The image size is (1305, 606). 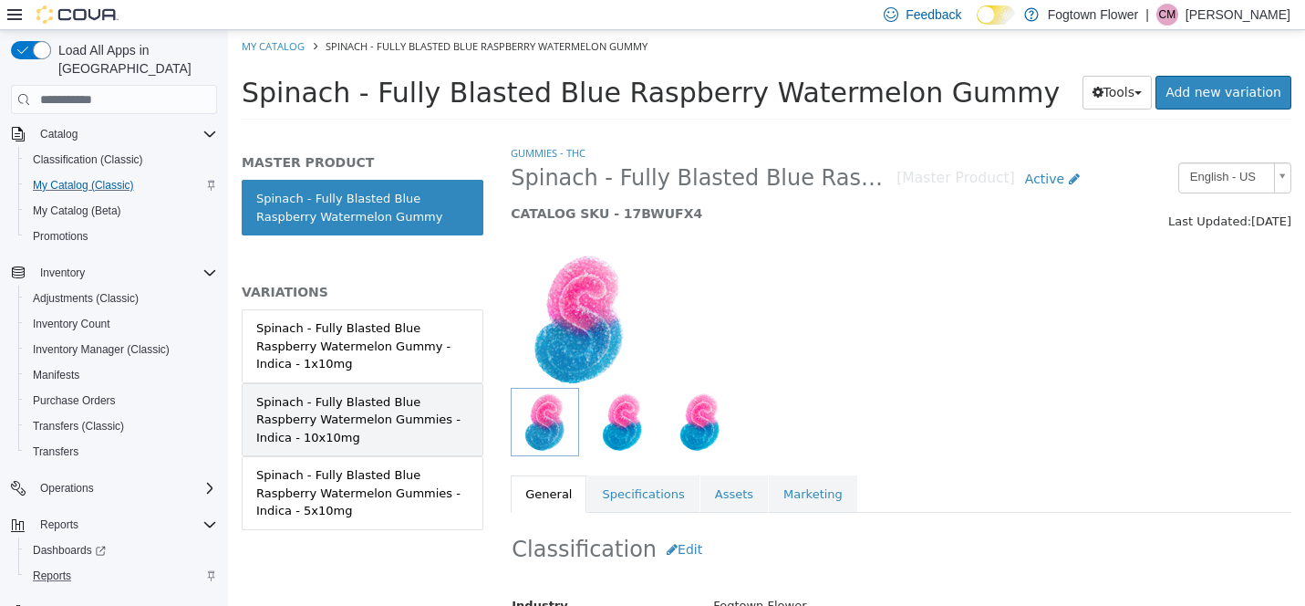 I want to click on span: Active, so click(x=816, y=149).